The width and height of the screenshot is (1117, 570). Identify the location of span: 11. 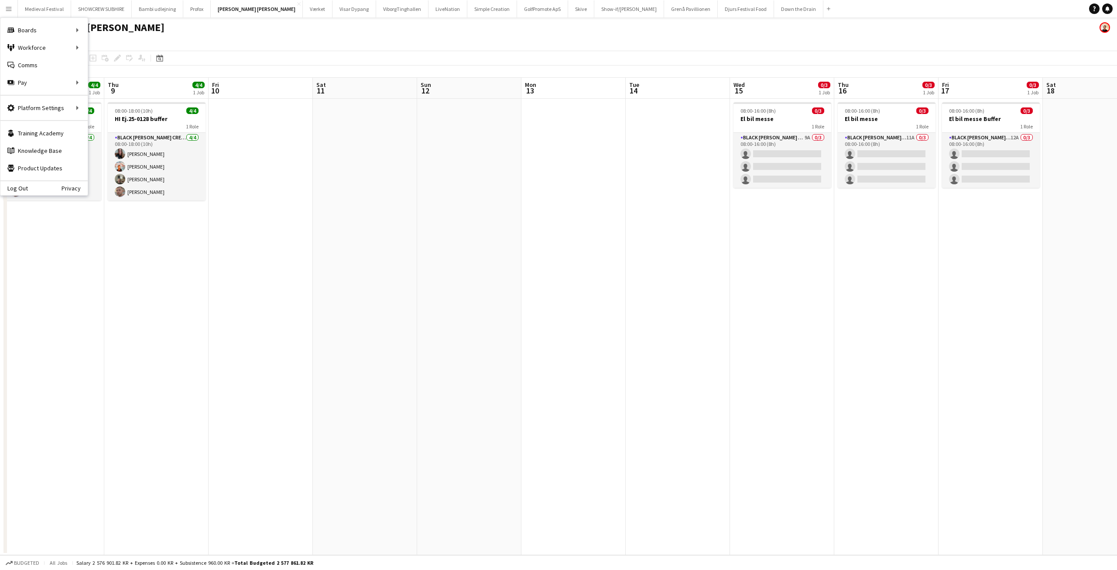
(320, 90).